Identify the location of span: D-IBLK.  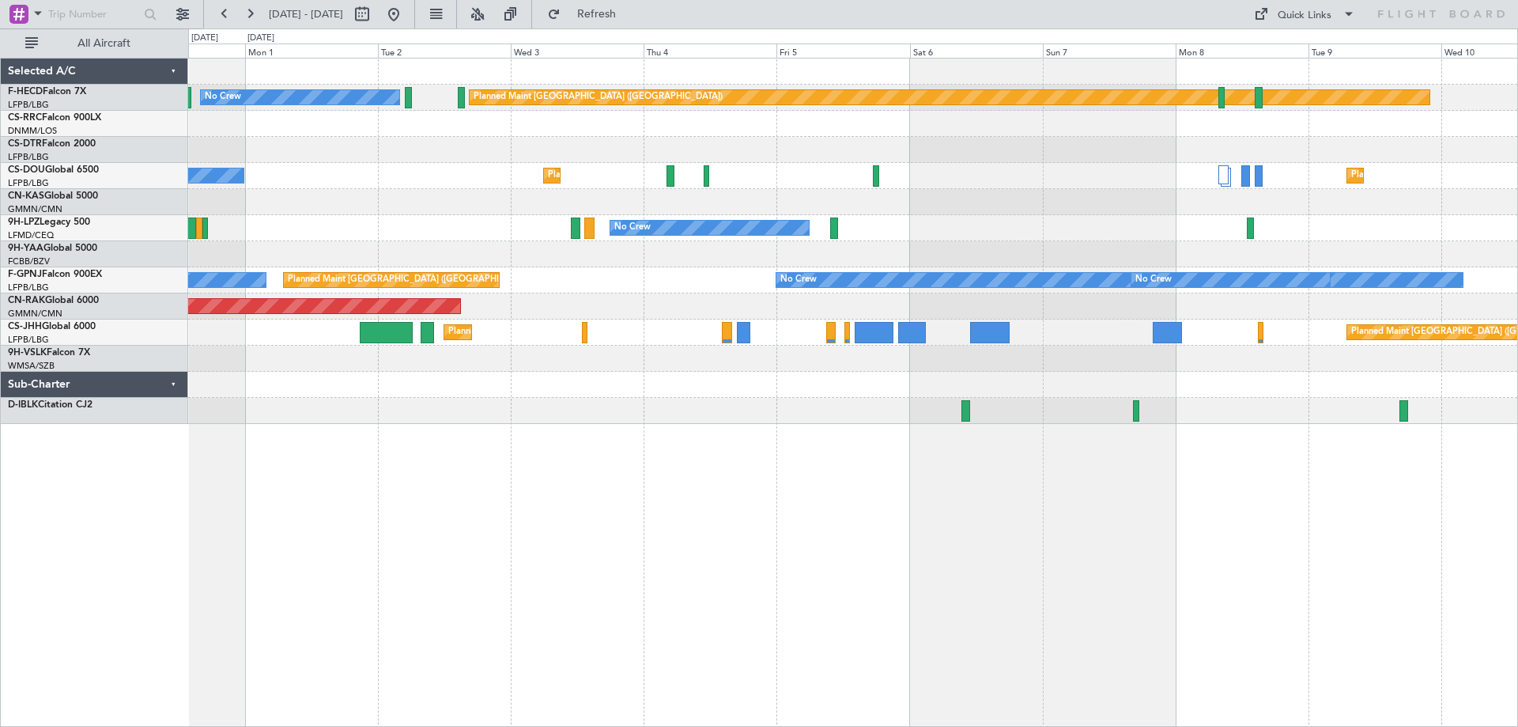
(23, 405).